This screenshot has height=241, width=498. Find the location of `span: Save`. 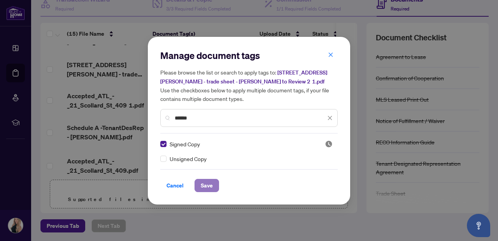

span: Save is located at coordinates (206, 186).